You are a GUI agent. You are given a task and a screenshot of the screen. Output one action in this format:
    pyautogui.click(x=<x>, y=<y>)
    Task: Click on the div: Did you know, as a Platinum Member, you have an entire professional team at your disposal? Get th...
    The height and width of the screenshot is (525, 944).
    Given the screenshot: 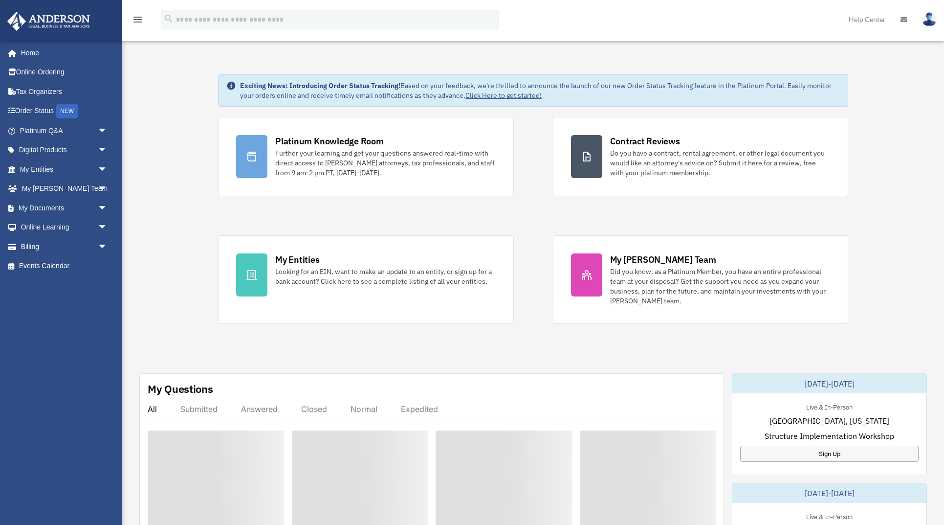 What is the action you would take?
    pyautogui.click(x=720, y=286)
    